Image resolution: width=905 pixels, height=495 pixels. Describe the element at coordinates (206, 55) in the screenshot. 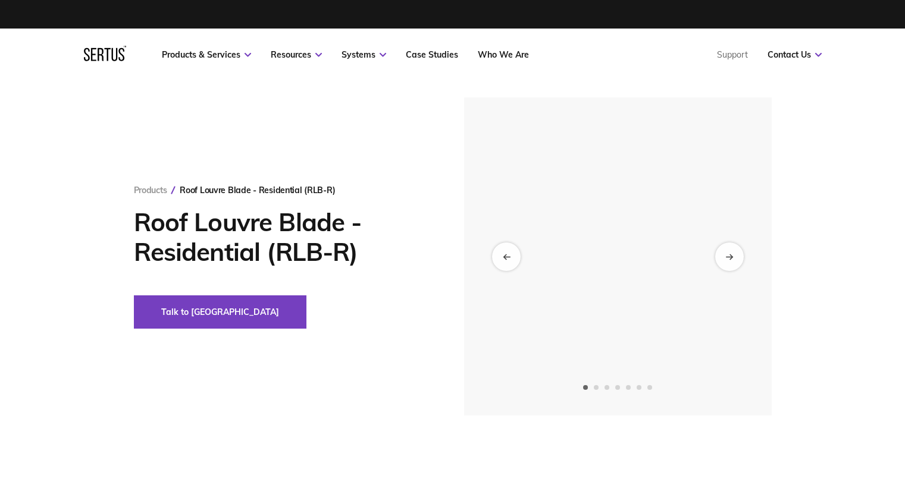

I see `a: Products & Services` at that location.